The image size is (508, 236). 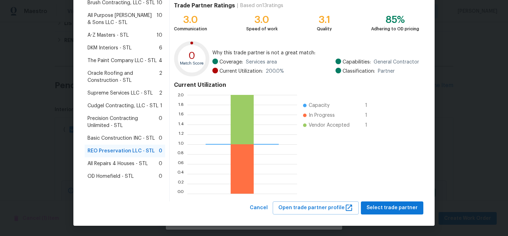 What do you see at coordinates (396, 62) in the screenshot?
I see `span: General Contractor` at bounding box center [396, 62].